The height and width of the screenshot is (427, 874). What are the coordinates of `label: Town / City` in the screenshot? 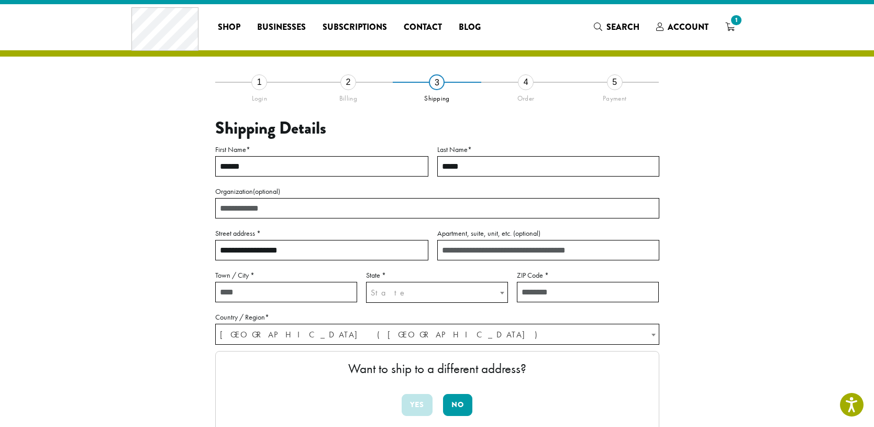 It's located at (286, 275).